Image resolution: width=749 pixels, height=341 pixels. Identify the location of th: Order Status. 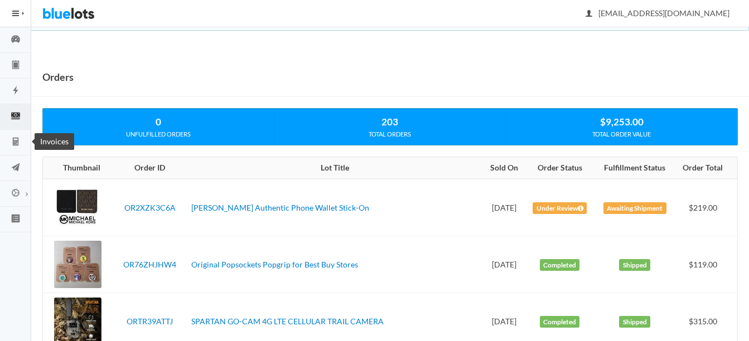
(560, 169).